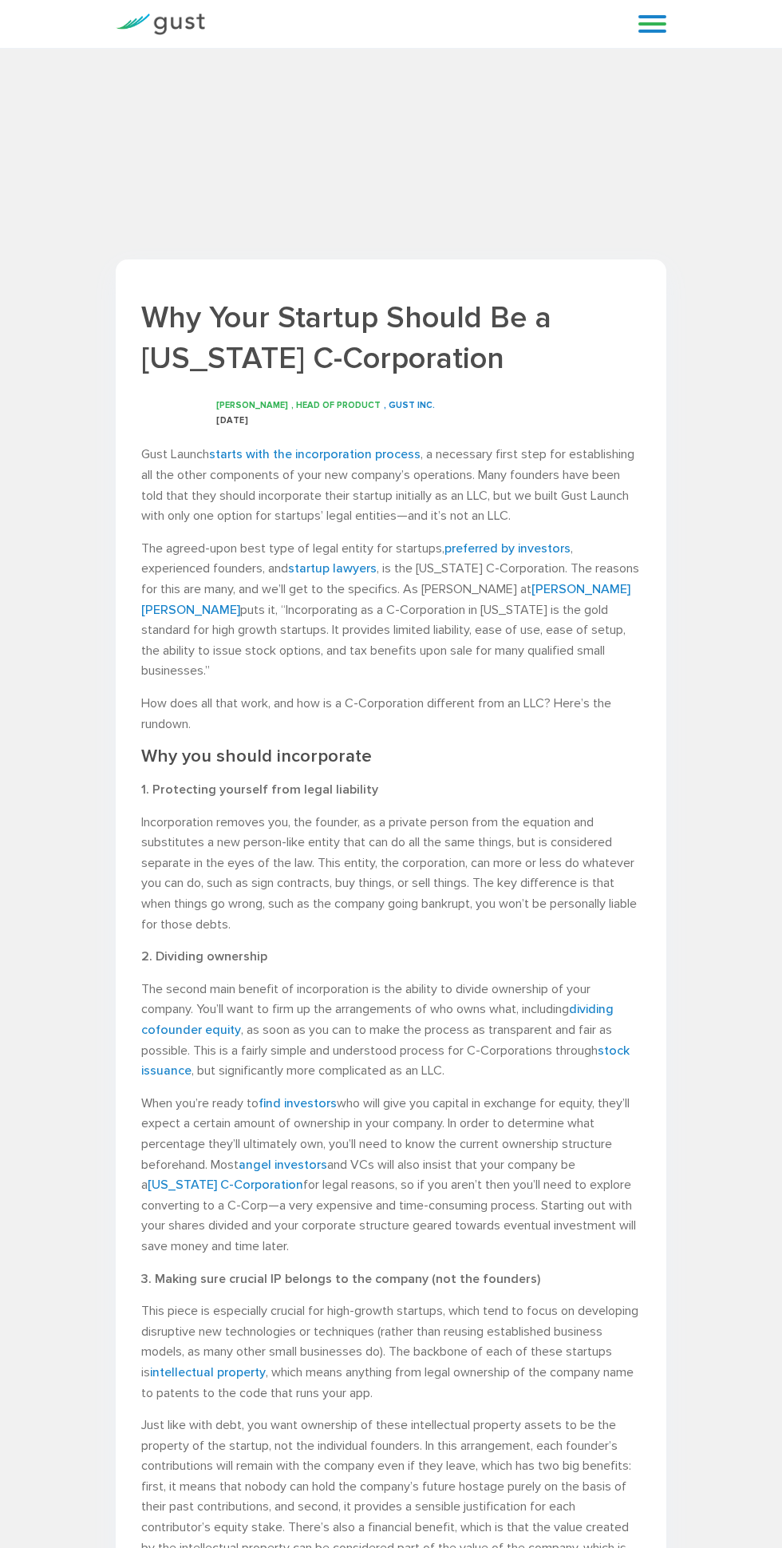 The image size is (782, 1548). Describe the element at coordinates (332, 568) in the screenshot. I see `a: startup lawyers` at that location.